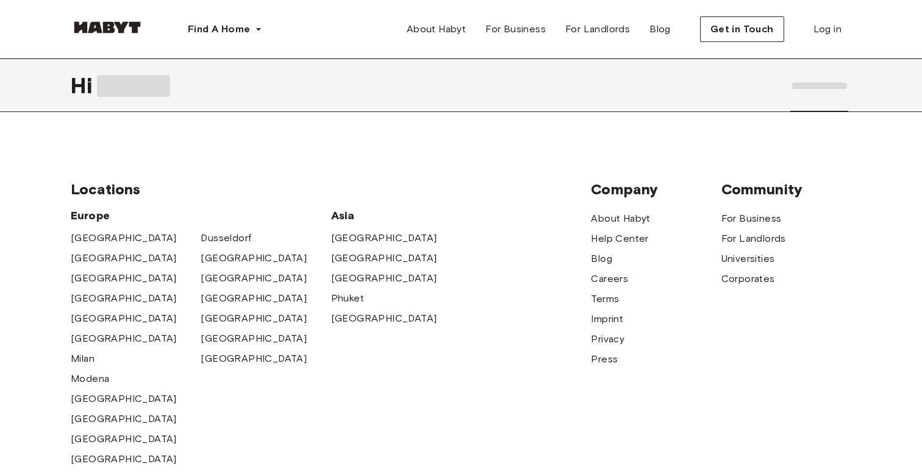  I want to click on a: Imprint, so click(606, 319).